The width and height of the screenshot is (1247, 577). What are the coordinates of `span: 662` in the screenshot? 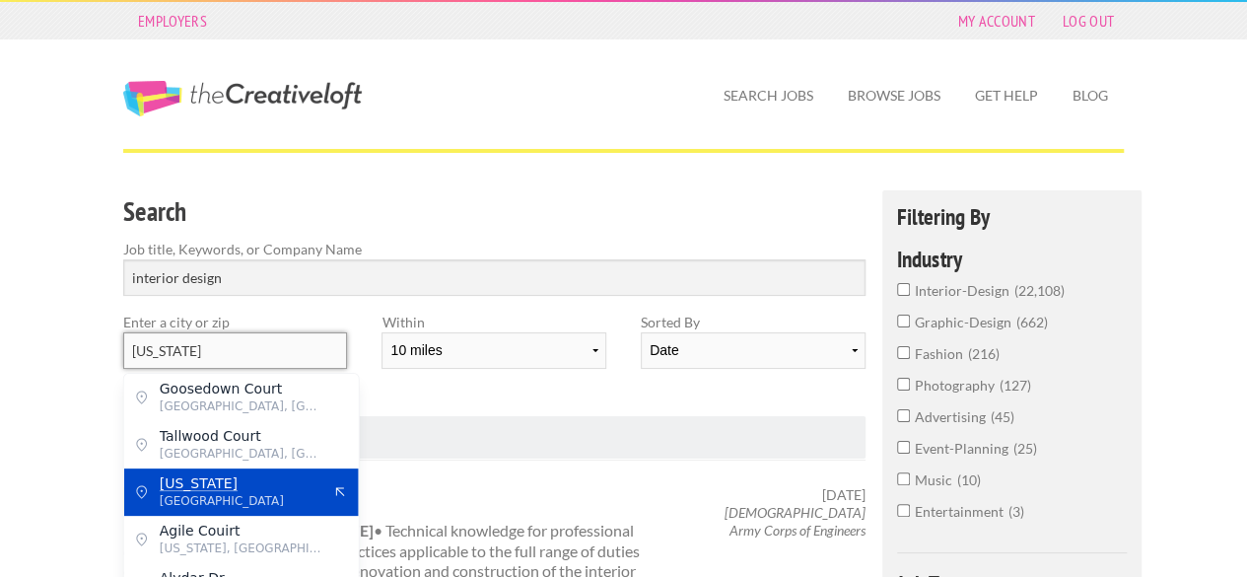 It's located at (1032, 321).